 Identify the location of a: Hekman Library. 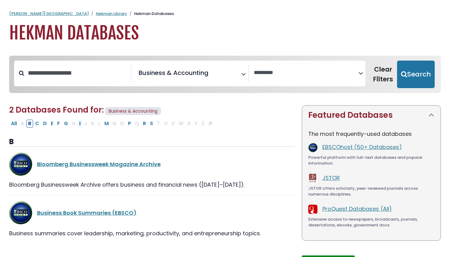
(111, 13).